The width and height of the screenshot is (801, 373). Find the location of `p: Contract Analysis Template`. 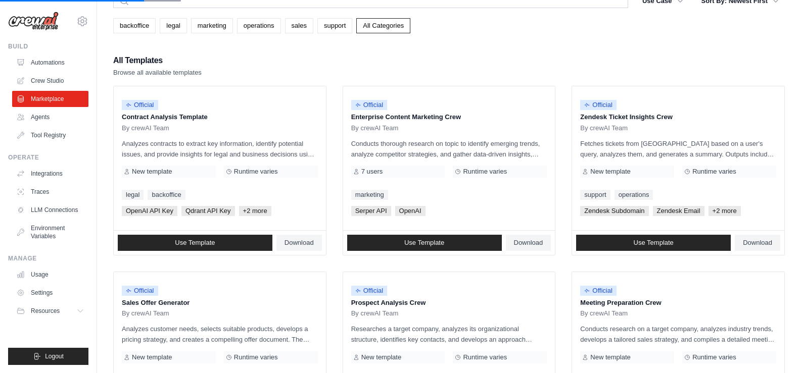

p: Contract Analysis Template is located at coordinates (220, 117).